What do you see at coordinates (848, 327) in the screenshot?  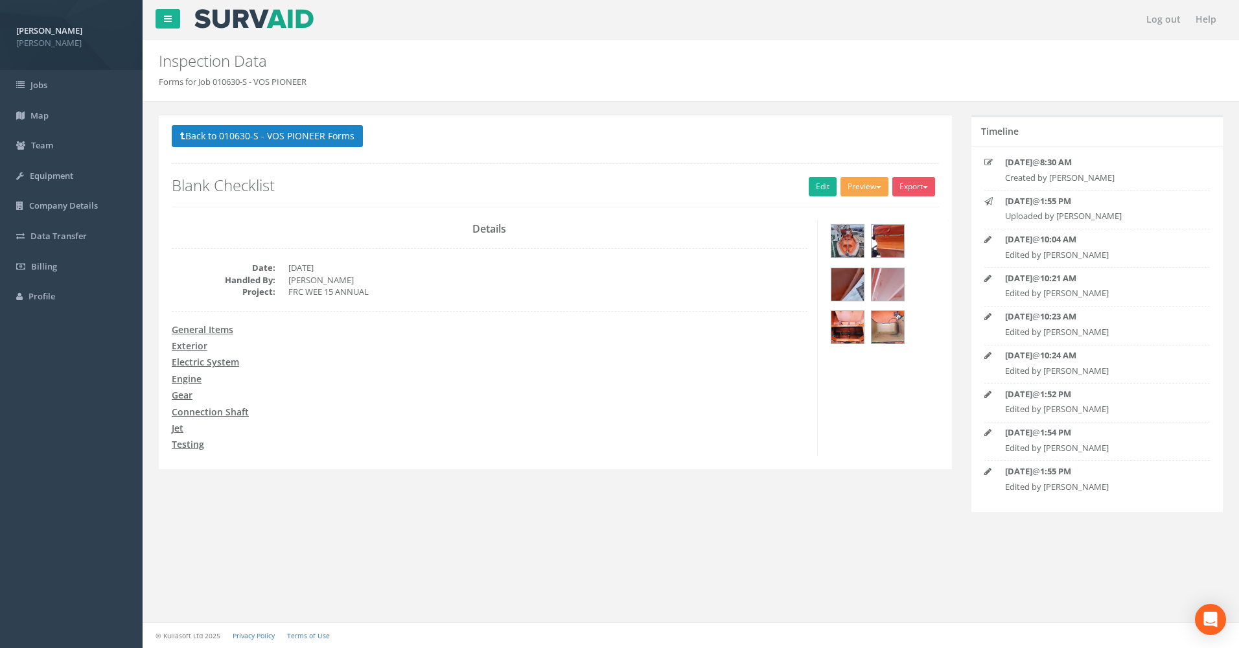 I see `img: 08fdc543-344c-18da-bd9b-1f1f70e75fba_076936fe-7855-3f63-201b-faf44a24702c_thumb.jpg` at bounding box center [848, 327].